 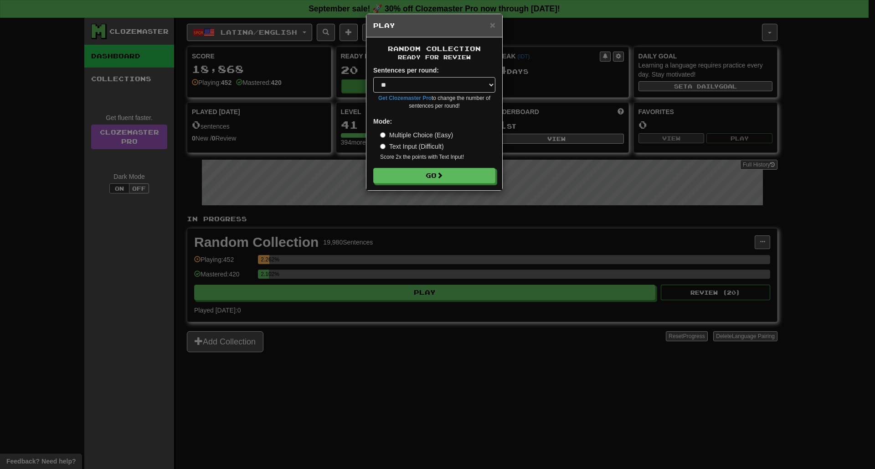 What do you see at coordinates (434, 176) in the screenshot?
I see `button: Go` at bounding box center [434, 176].